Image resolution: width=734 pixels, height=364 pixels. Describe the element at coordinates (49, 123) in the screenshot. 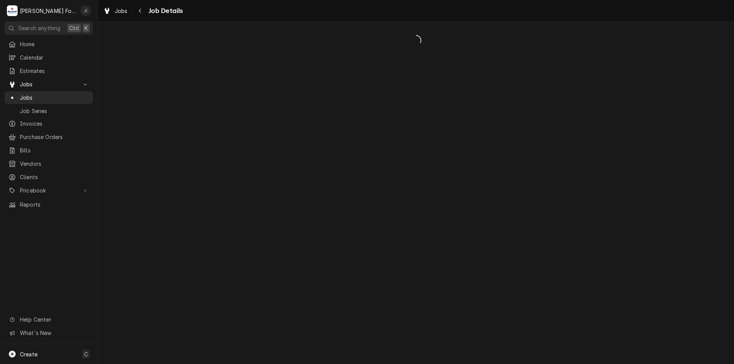

I see `a: Invoices` at that location.